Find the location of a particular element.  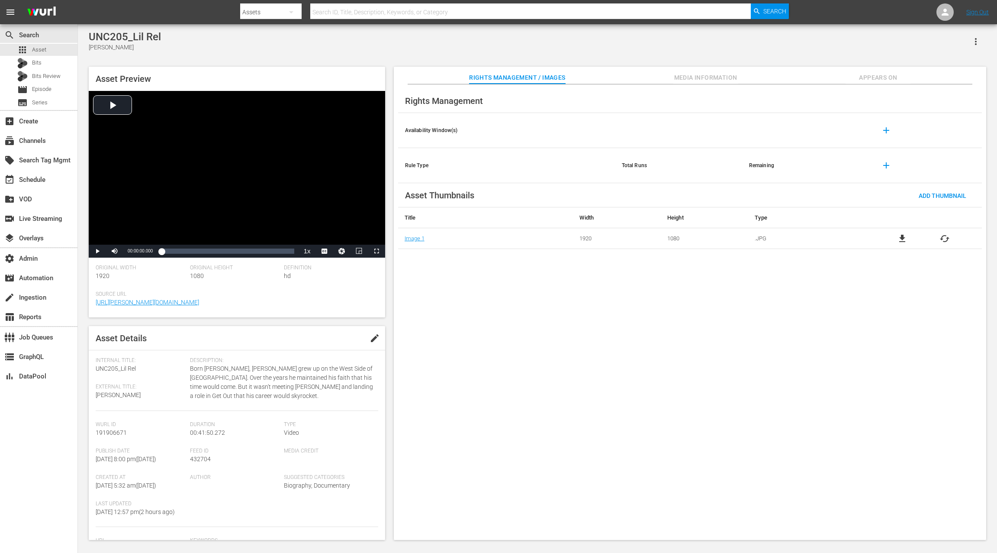

span: Rights Management / Images is located at coordinates (517, 77).